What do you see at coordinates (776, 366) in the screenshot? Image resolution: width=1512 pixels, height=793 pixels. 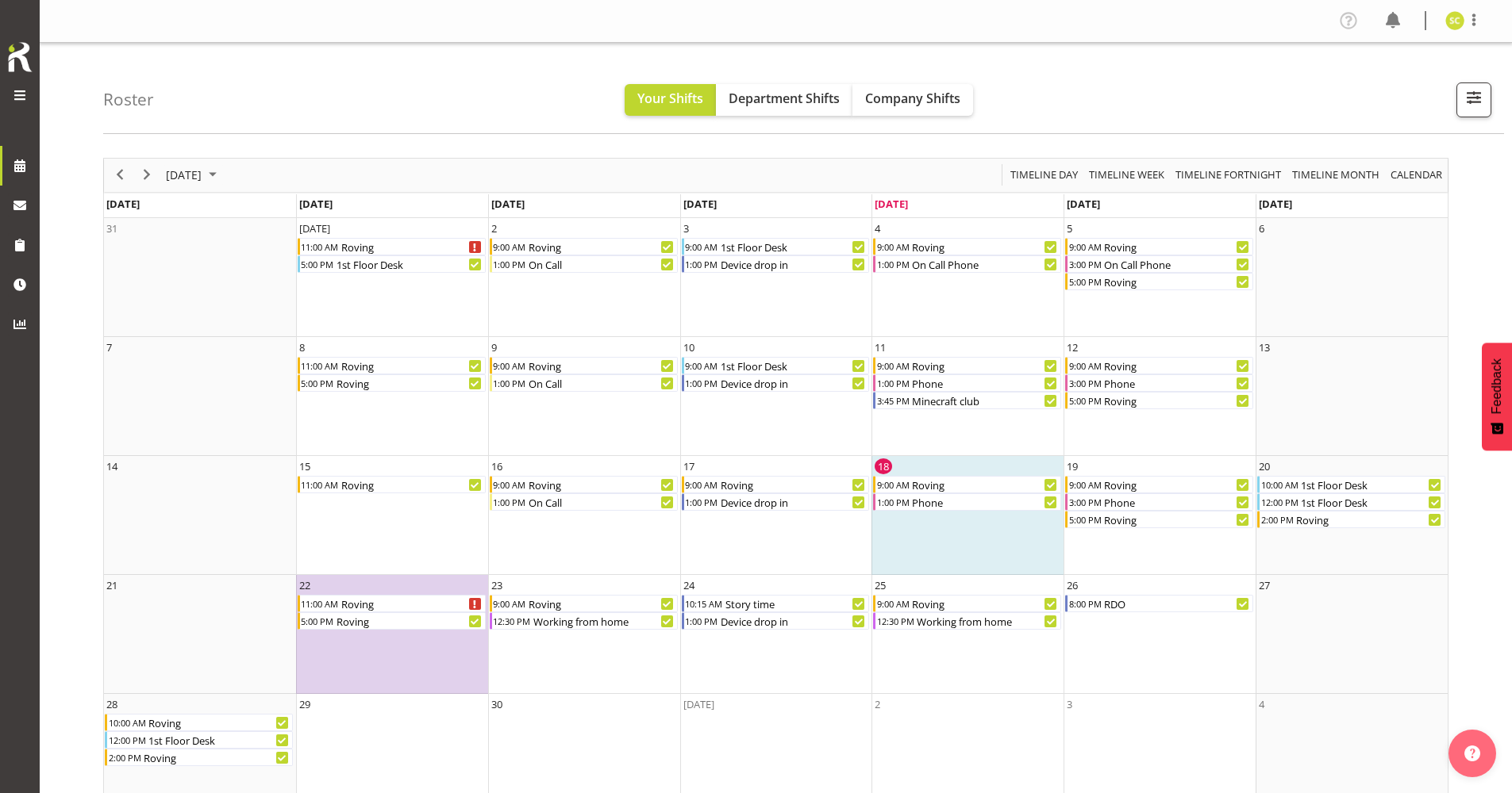 I see `div: 1st Floor Desk Begin From Wednesday, September 10, 2025 at 9:00:00 AM GMT+12:00 Ends At Wednesday...` at bounding box center [776, 366].